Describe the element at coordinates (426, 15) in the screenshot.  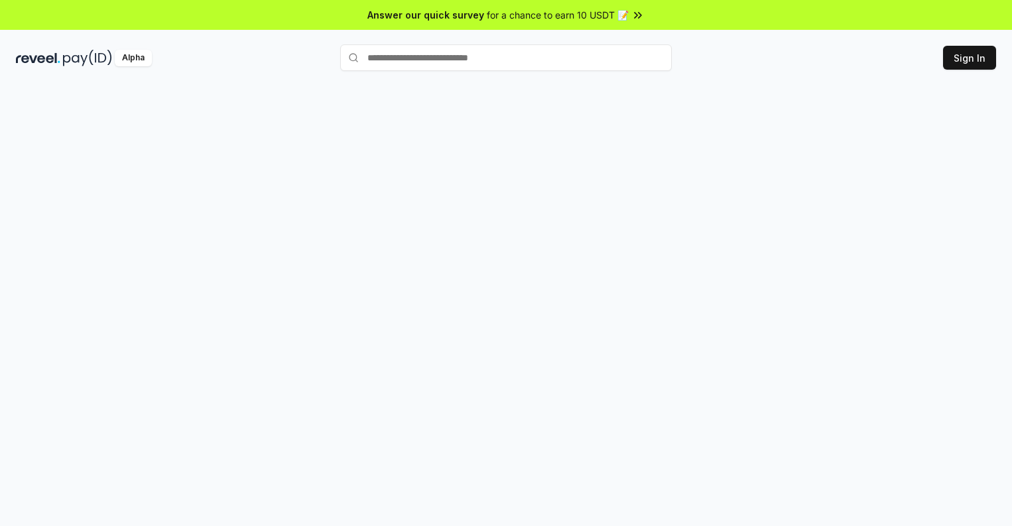
I see `span: Answer our quick survey` at that location.